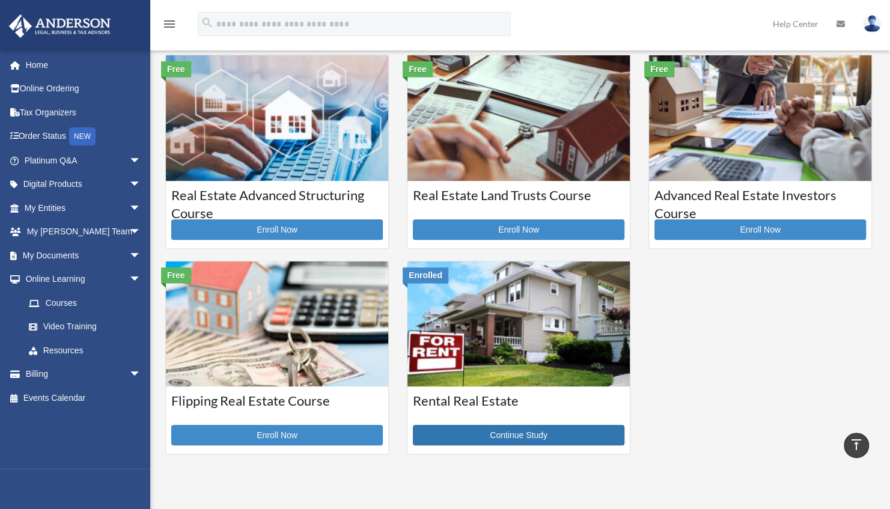  I want to click on i: menu, so click(169, 24).